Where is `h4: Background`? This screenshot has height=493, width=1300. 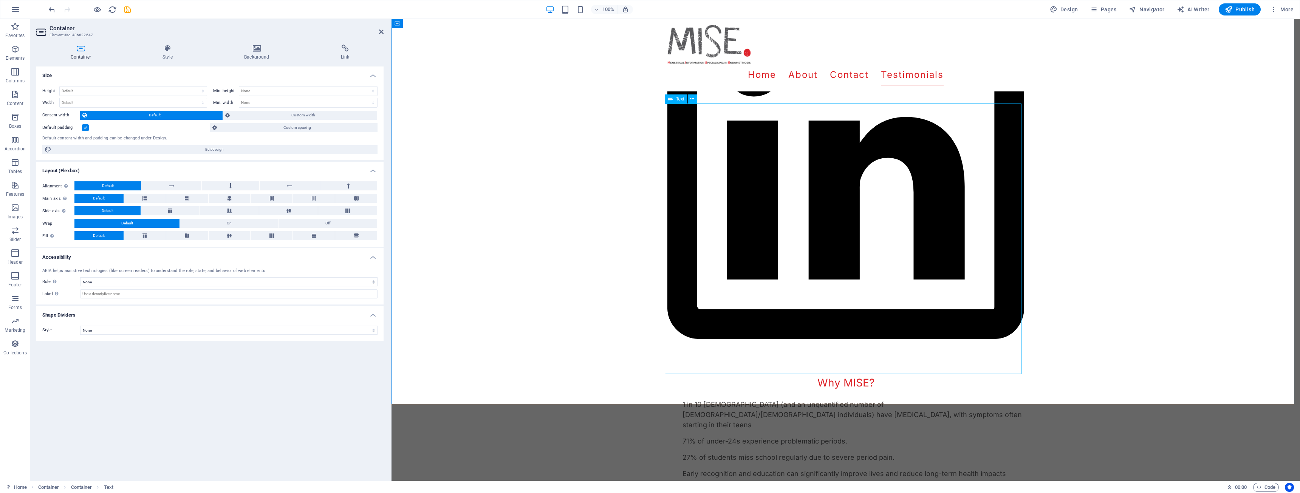 h4: Background is located at coordinates (259, 53).